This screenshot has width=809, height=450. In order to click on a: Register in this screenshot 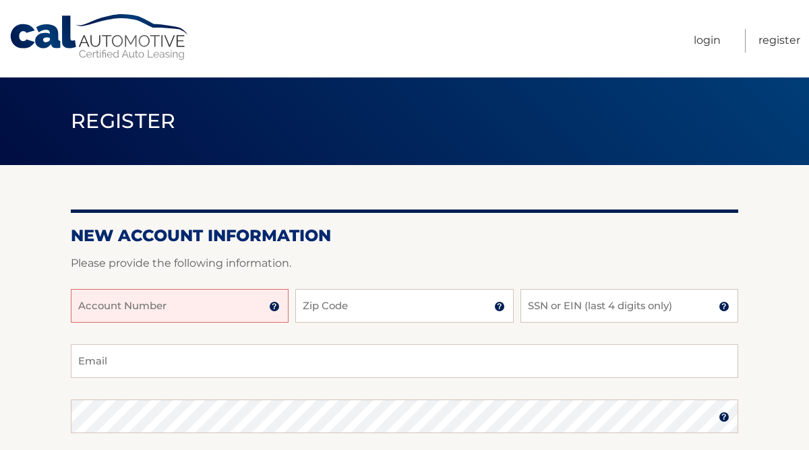, I will do `click(779, 40)`.